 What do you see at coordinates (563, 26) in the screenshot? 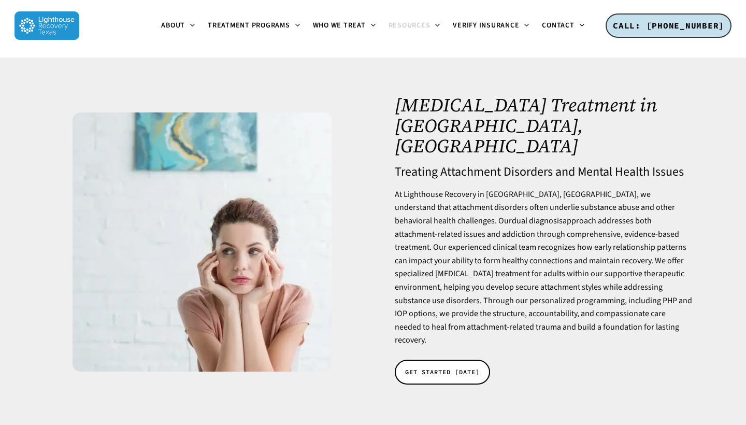
I see `a: Contact` at bounding box center [563, 26].